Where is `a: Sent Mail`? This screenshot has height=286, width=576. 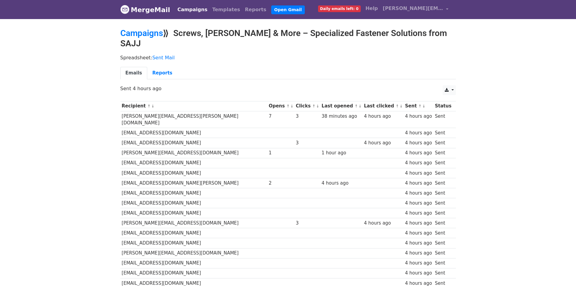 a: Sent Mail is located at coordinates (164, 57).